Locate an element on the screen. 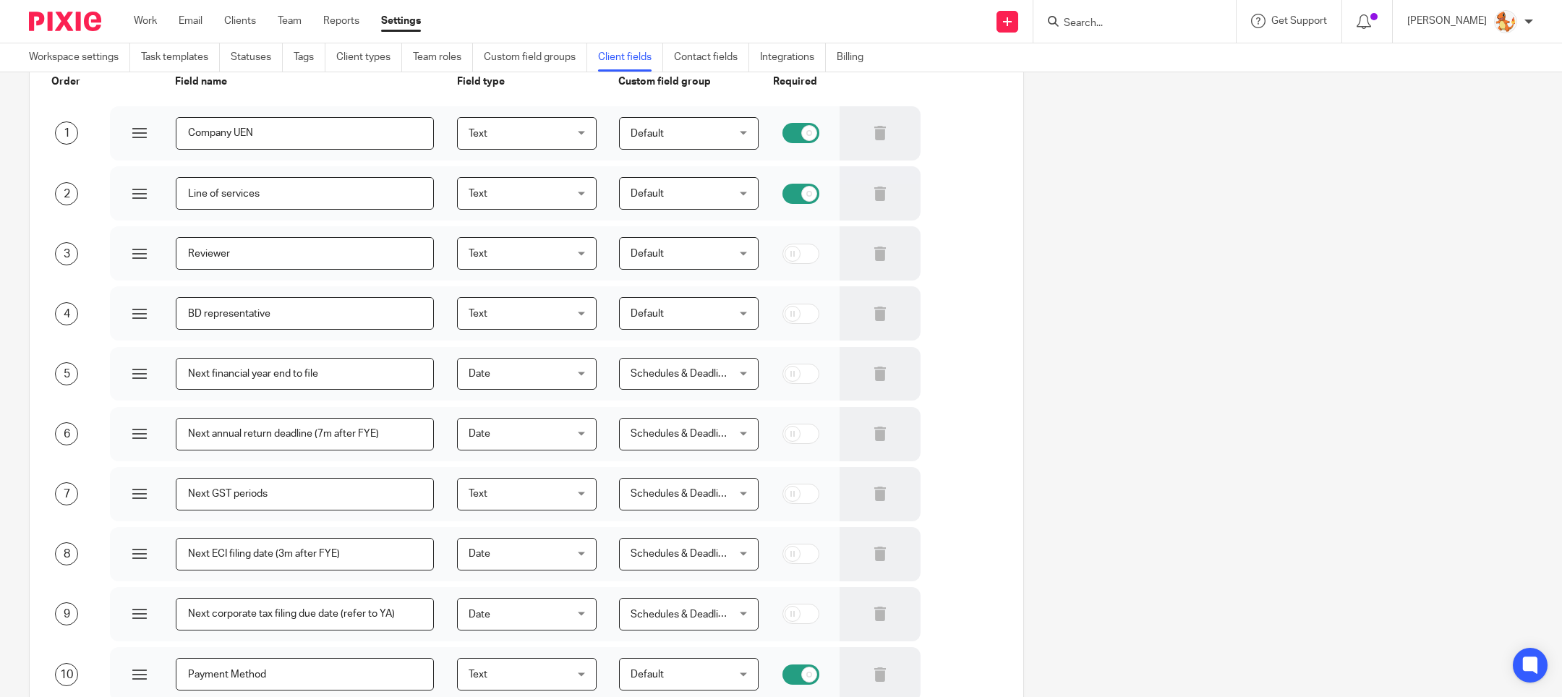 The width and height of the screenshot is (1562, 697). a: Settings is located at coordinates (401, 21).